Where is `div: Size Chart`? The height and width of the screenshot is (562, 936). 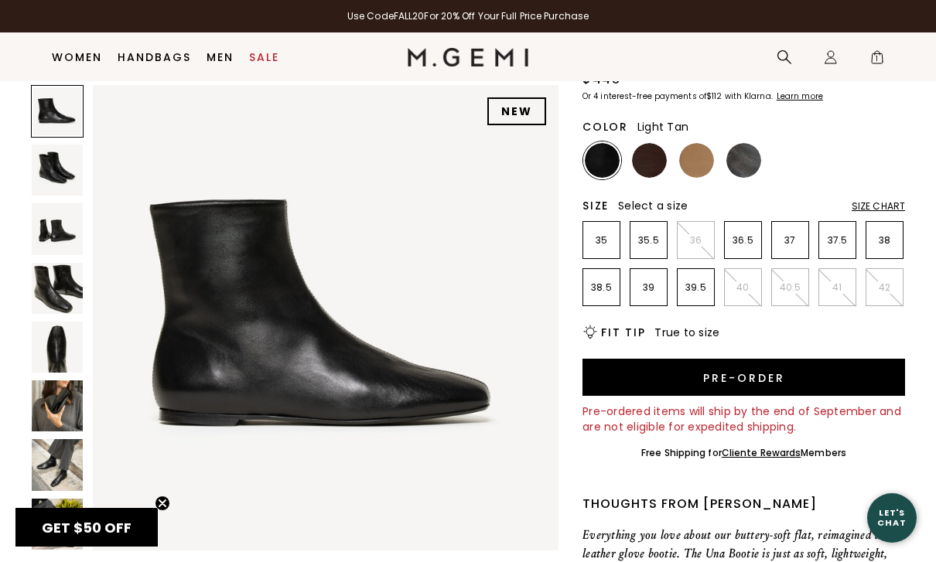
div: Size Chart is located at coordinates (878, 206).